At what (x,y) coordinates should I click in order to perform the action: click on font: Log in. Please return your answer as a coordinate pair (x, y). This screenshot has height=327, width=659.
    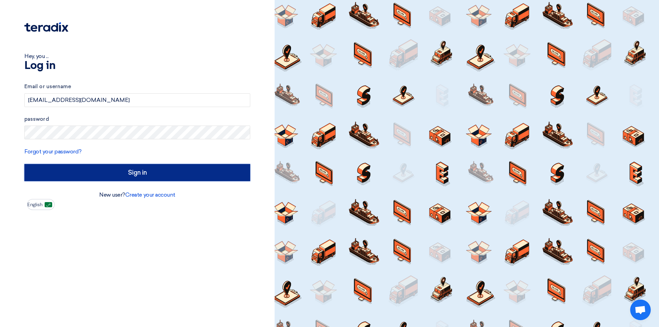
    Looking at the image, I should click on (40, 66).